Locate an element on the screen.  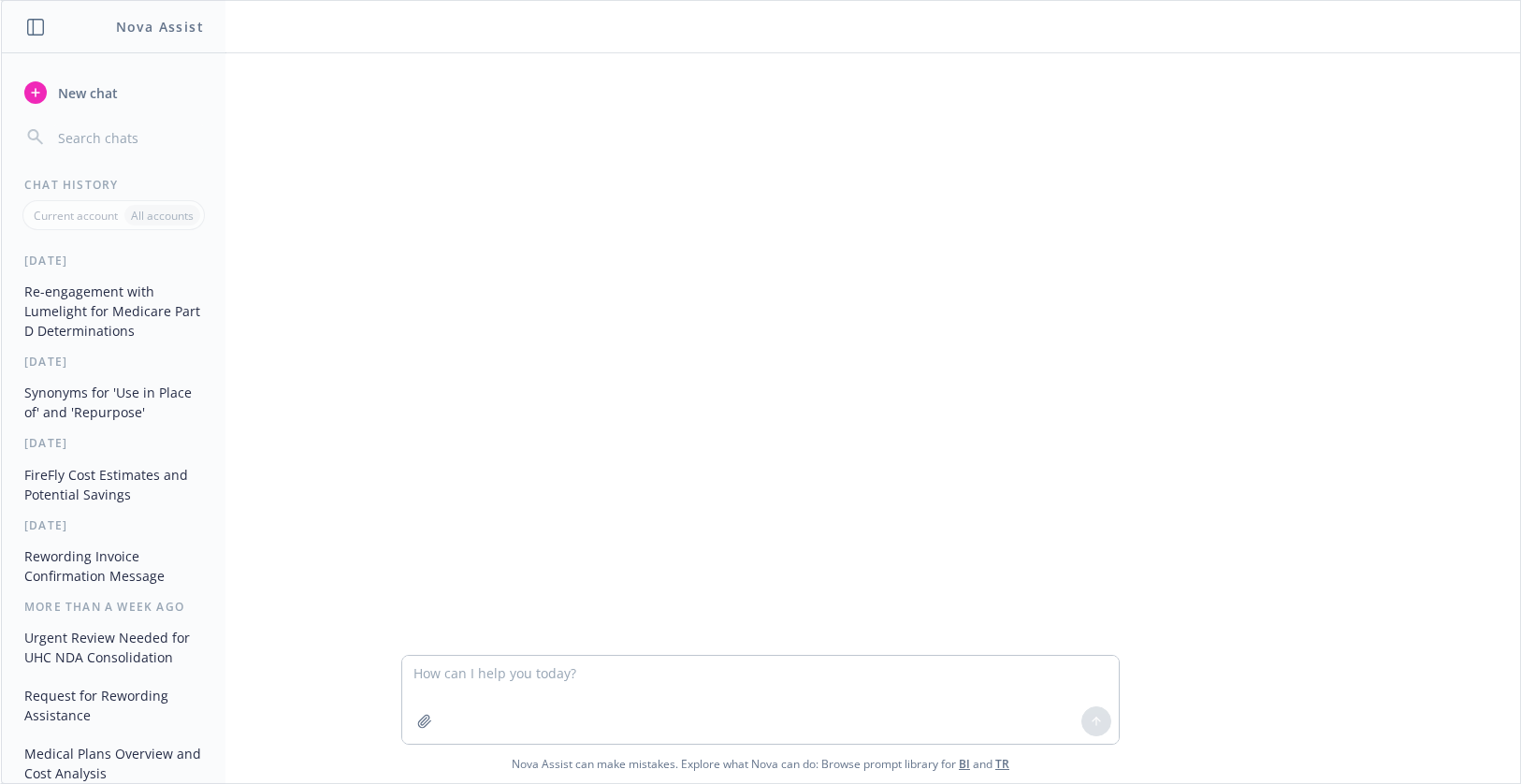
a: BI is located at coordinates (964, 763).